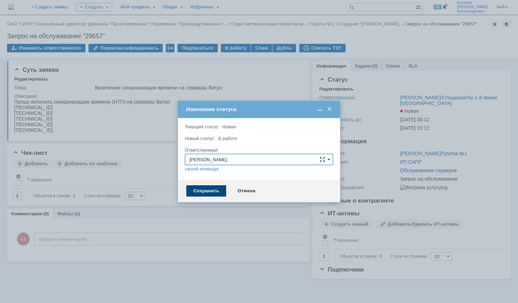  Describe the element at coordinates (260, 109) in the screenshot. I see `div: Изменение статуса` at that location.